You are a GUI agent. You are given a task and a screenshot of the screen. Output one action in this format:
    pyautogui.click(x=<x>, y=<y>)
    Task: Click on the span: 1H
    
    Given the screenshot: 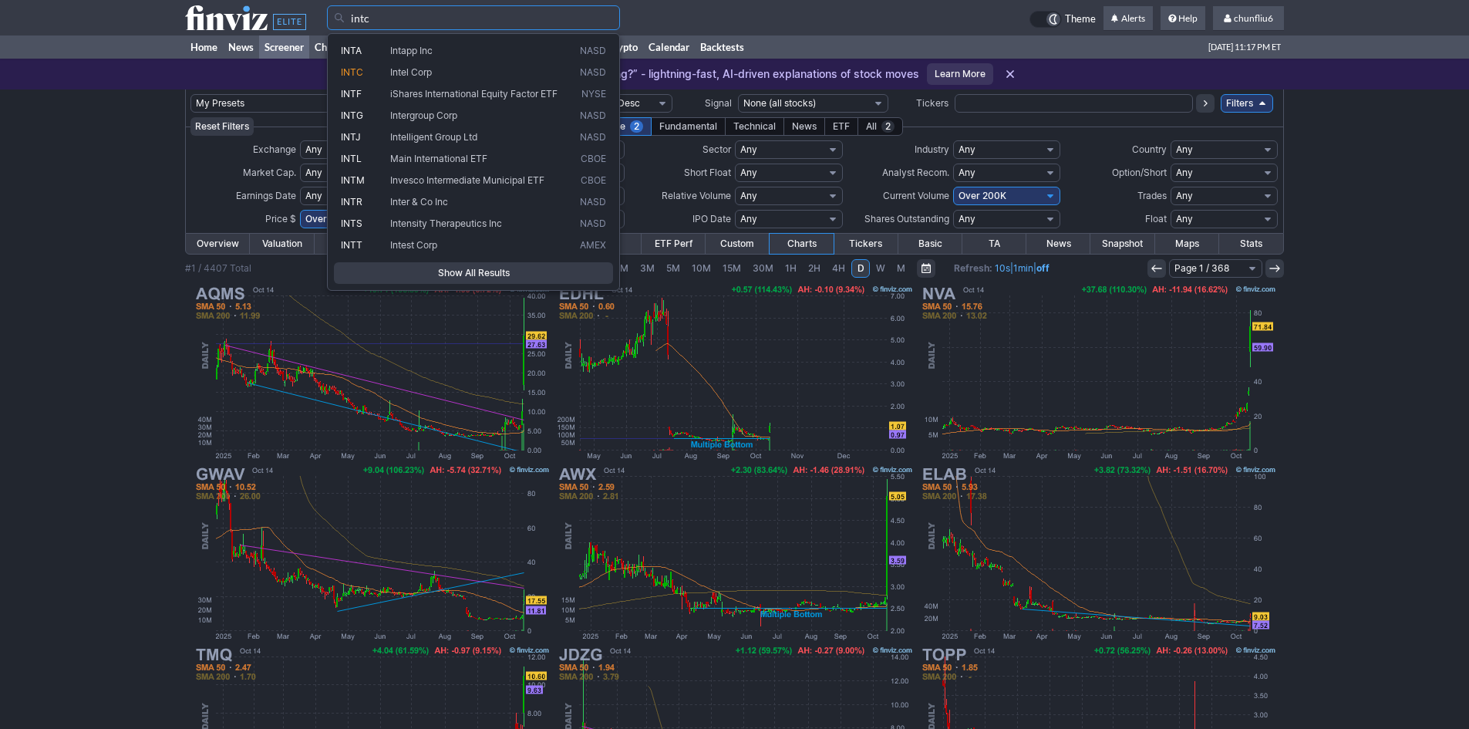 What is the action you would take?
    pyautogui.click(x=791, y=268)
    